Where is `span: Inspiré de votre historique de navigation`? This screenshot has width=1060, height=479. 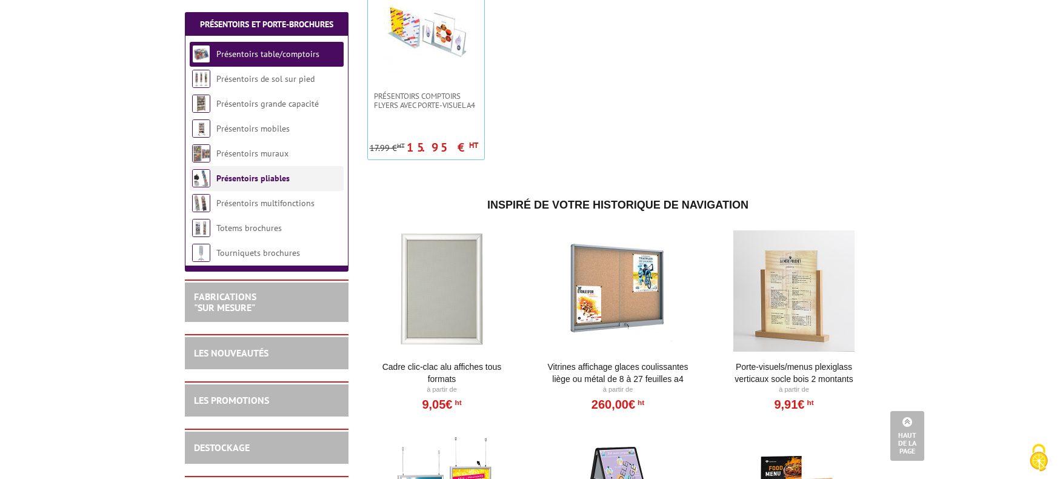
span: Inspiré de votre historique de navigation is located at coordinates (618, 205).